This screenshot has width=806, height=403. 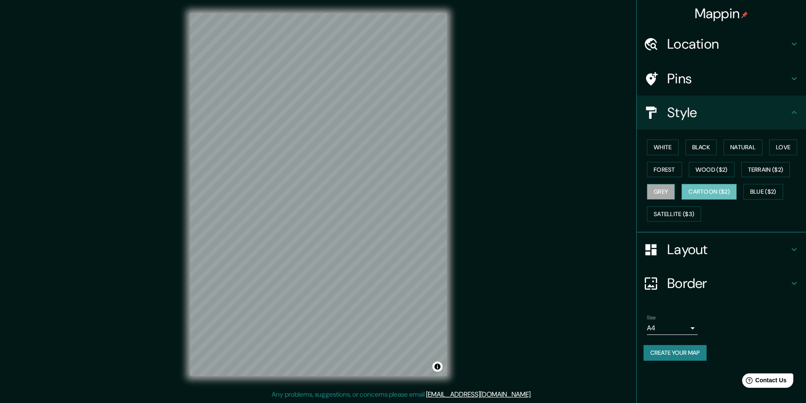 What do you see at coordinates (701, 147) in the screenshot?
I see `button: Black` at bounding box center [701, 147].